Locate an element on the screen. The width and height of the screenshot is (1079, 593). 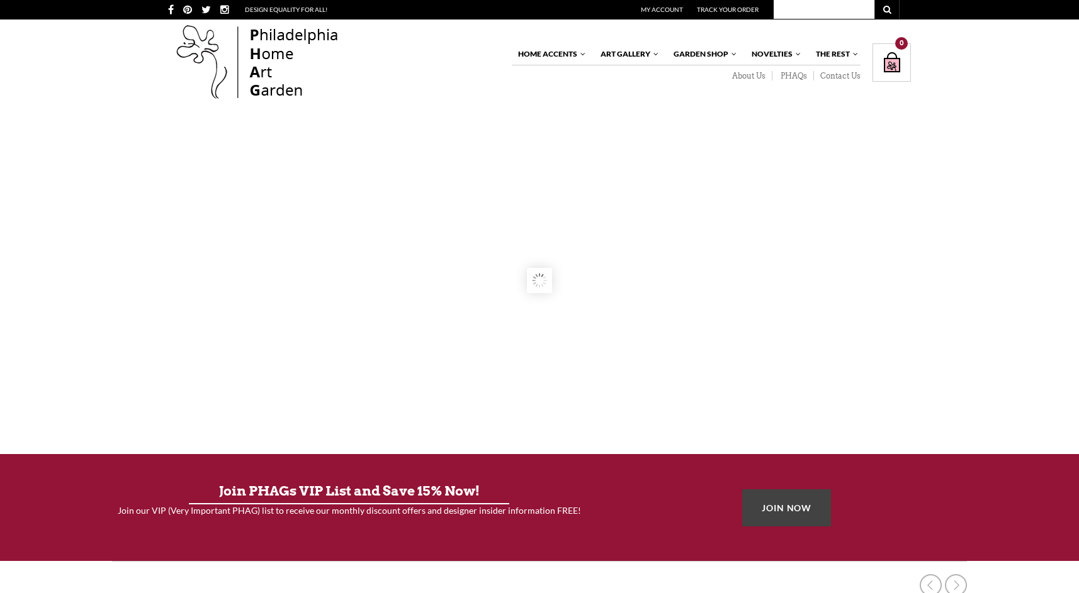
a: About Us is located at coordinates (748, 76).